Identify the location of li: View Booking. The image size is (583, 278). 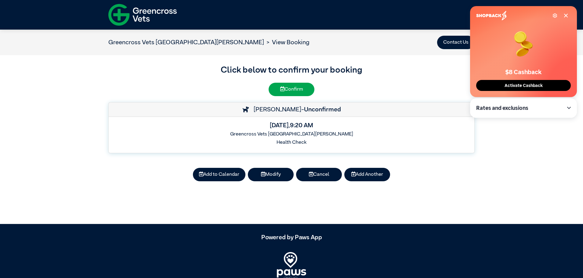
(287, 42).